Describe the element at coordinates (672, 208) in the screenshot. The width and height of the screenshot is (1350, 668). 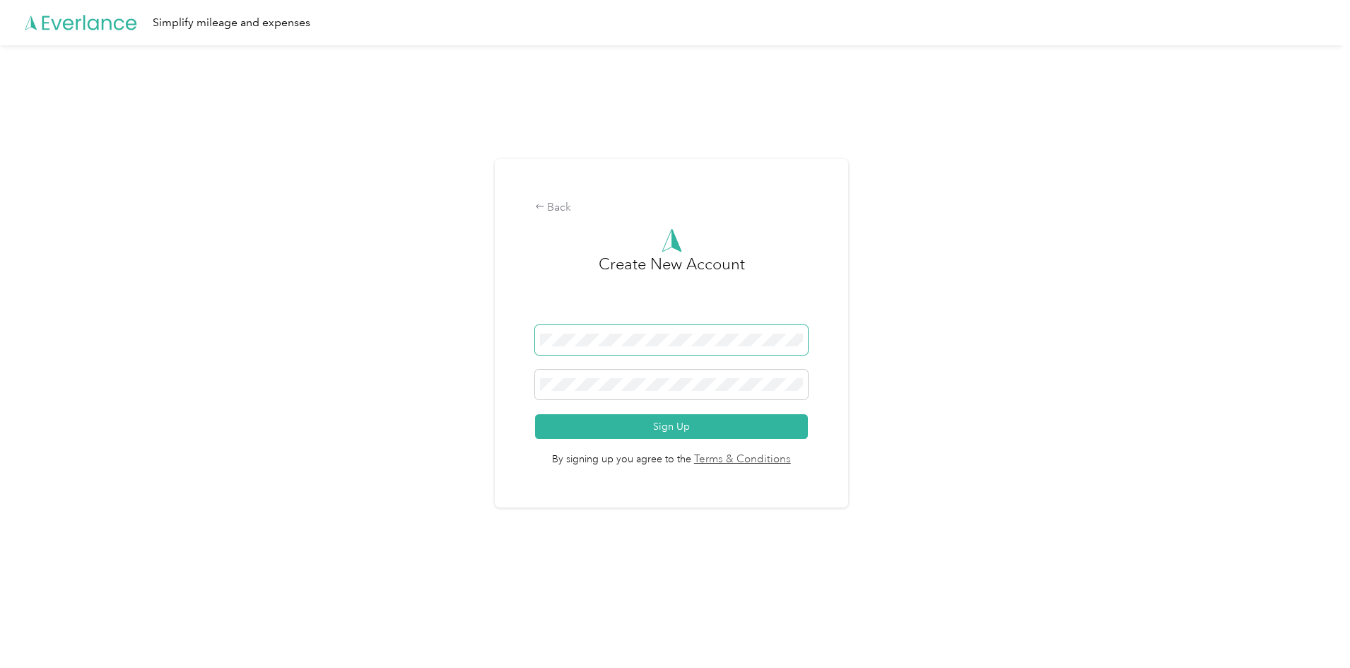
I see `div: Back` at that location.